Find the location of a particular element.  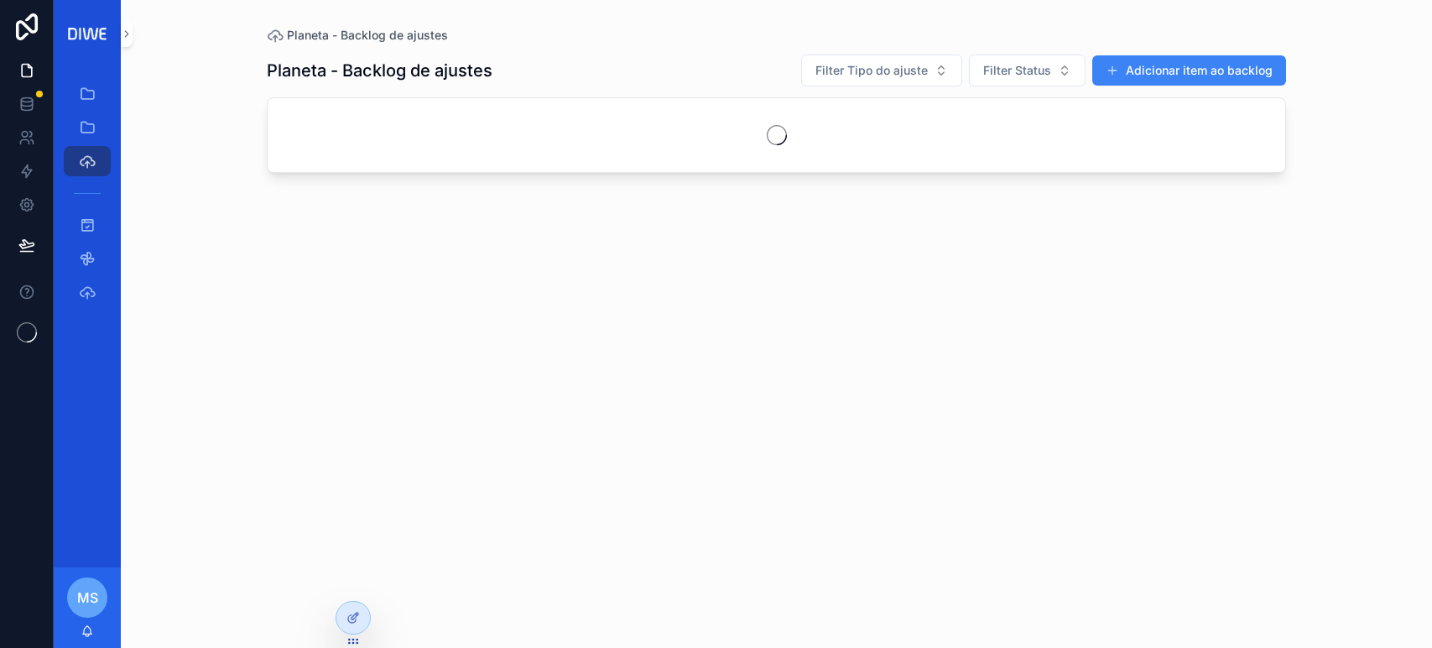

h1: Planeta - Backlog de ajustes is located at coordinates (379, 70).